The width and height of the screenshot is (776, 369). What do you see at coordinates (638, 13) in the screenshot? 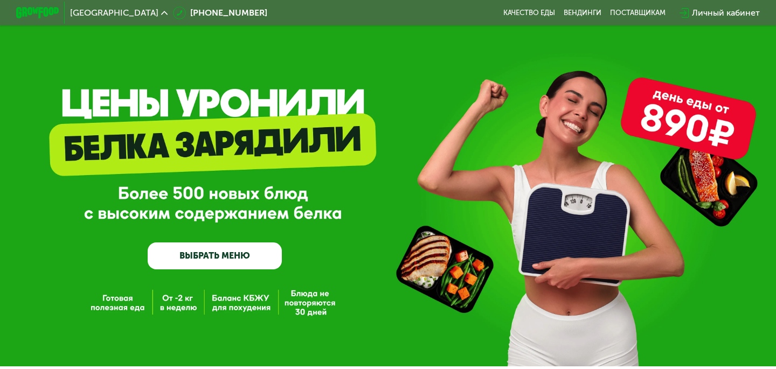
I see `div: поставщикам` at bounding box center [638, 13].